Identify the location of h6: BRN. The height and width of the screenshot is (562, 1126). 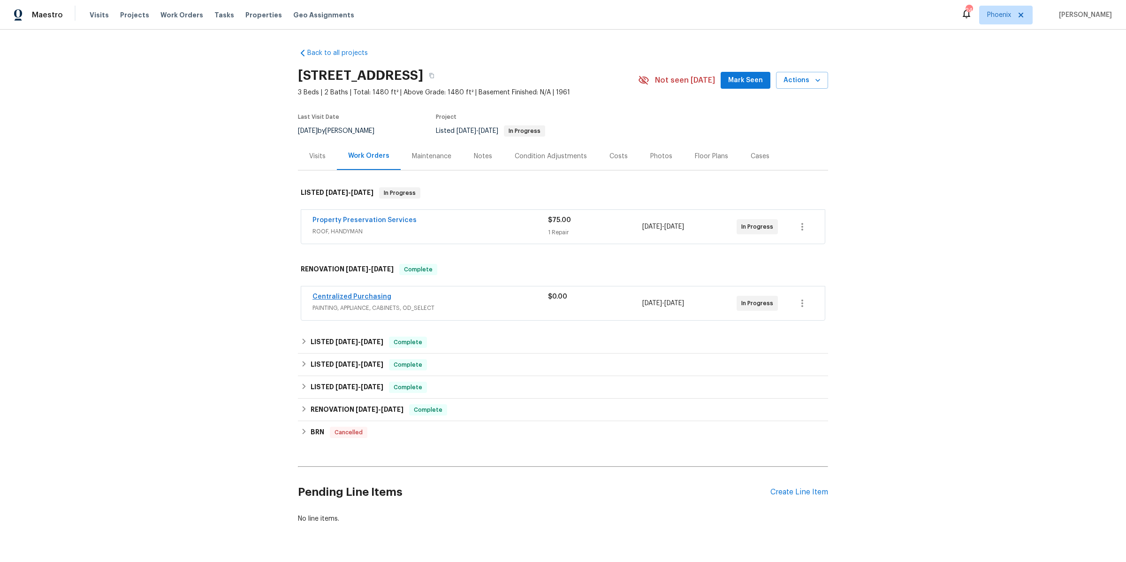
(317, 432).